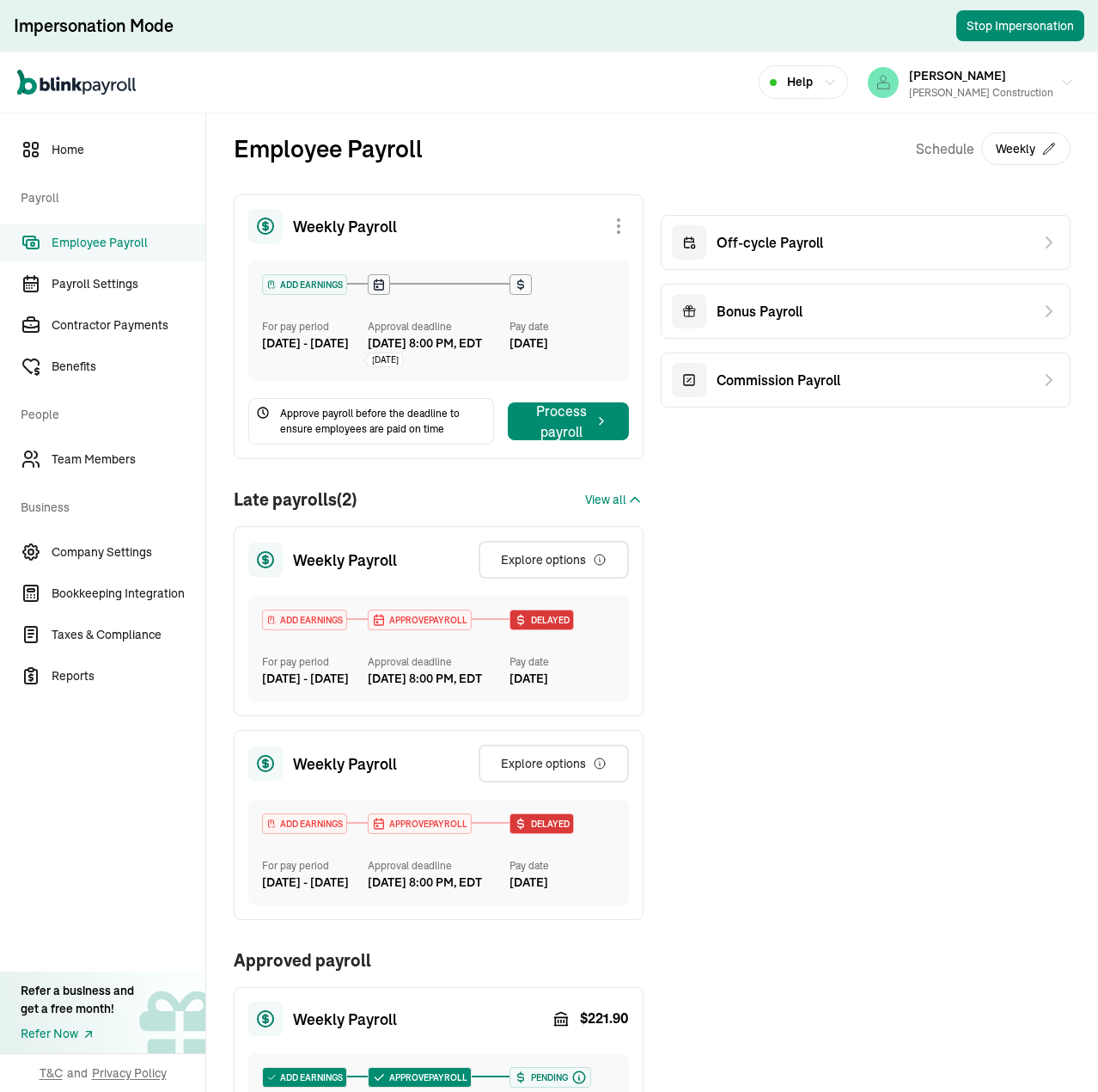 Image resolution: width=1098 pixels, height=1092 pixels. What do you see at coordinates (955, 999) in the screenshot?
I see `div: Chat Widget` at bounding box center [955, 999].